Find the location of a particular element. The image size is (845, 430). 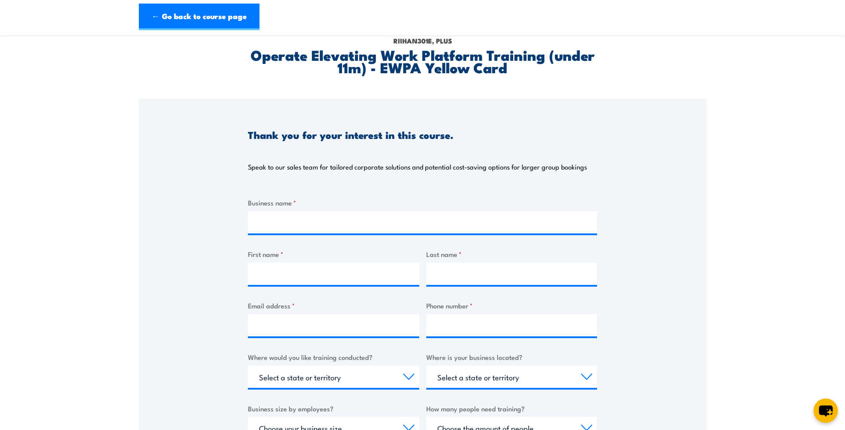

label: Where would you like training conducted? is located at coordinates (334, 357).